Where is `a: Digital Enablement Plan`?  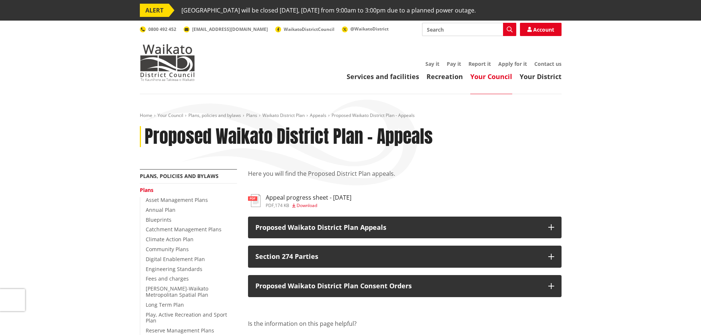
a: Digital Enablement Plan is located at coordinates (175, 259).